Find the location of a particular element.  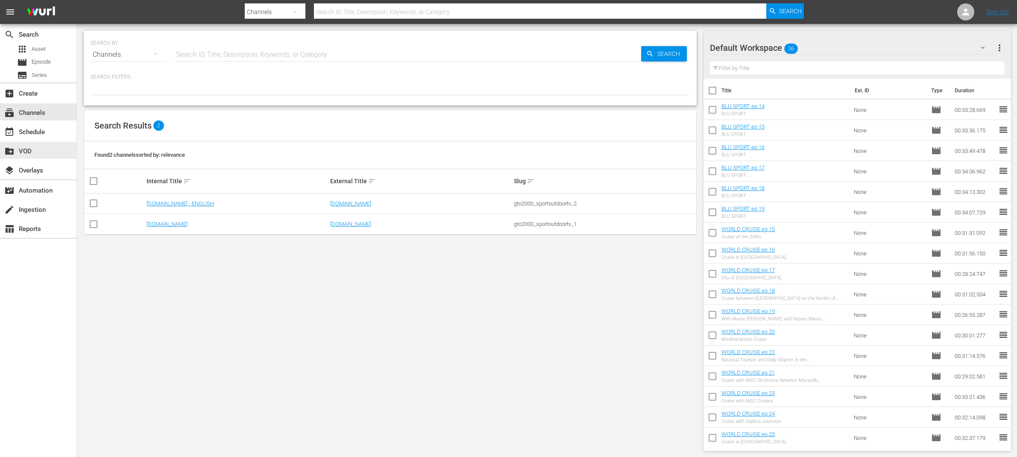

td: 00:34:06.962 is located at coordinates (975, 171).